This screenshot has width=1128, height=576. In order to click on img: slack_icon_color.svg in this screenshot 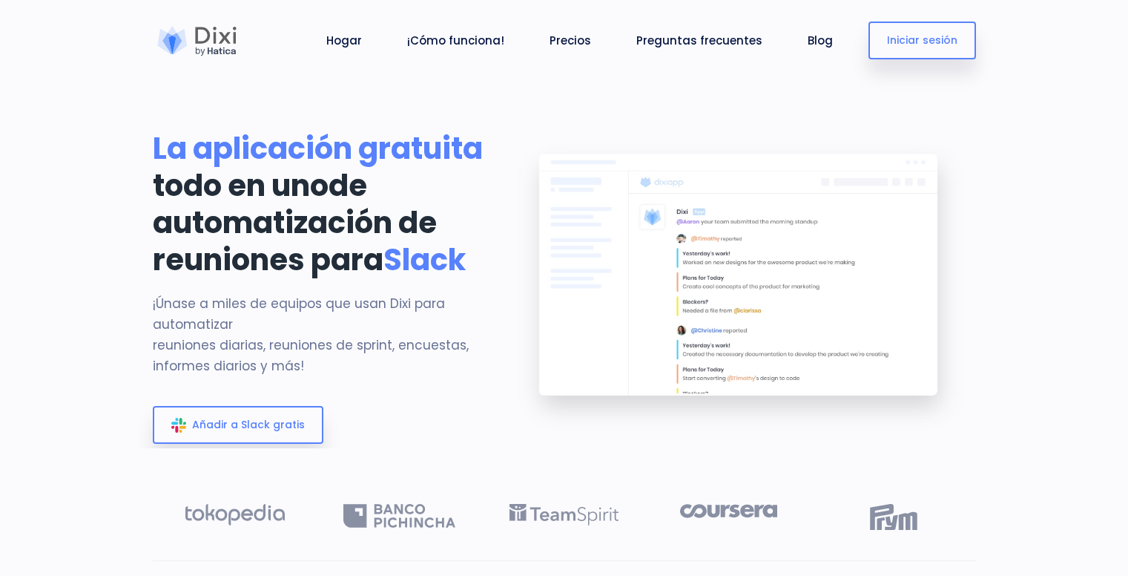, I will do `click(179, 425)`.